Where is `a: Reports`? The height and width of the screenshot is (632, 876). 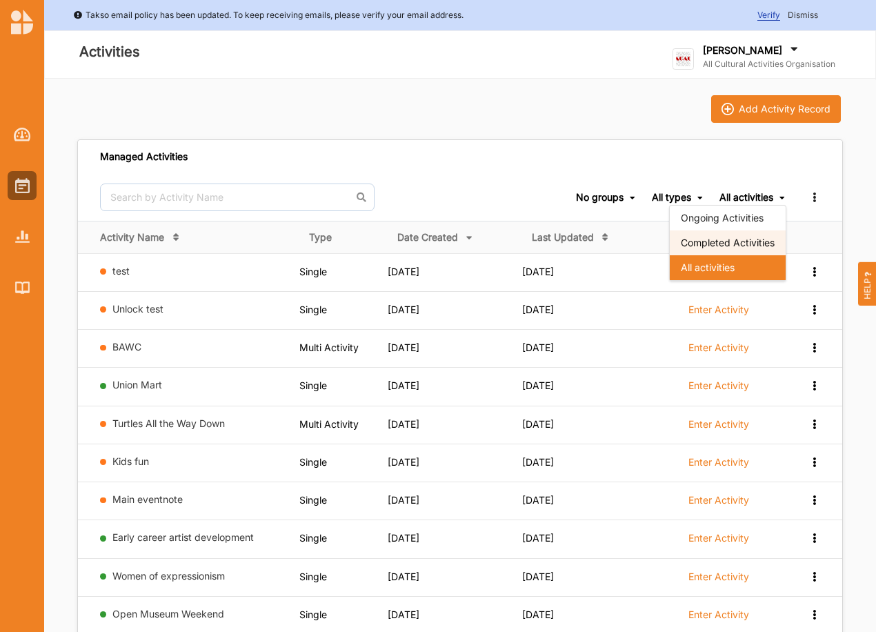
a: Reports is located at coordinates (22, 237).